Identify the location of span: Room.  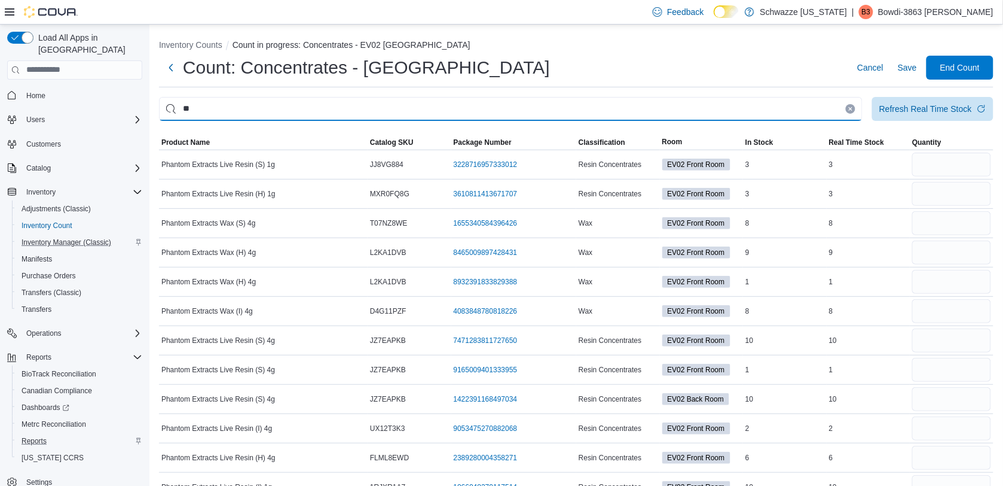
(673, 142).